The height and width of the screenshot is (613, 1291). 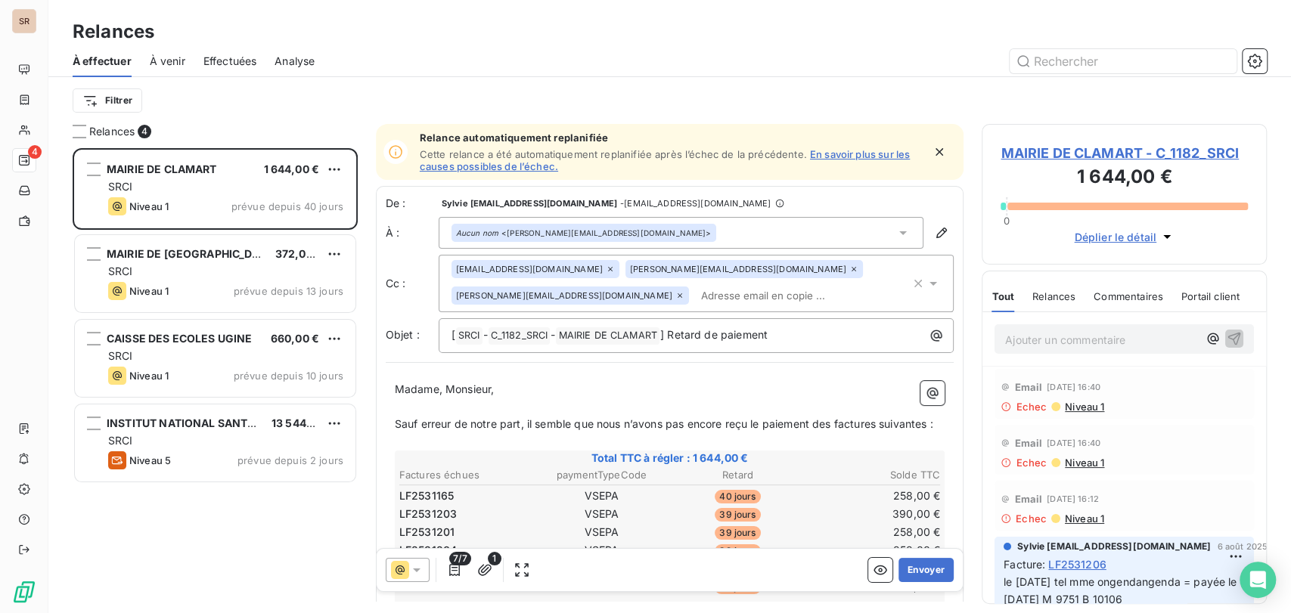 What do you see at coordinates (24, 592) in the screenshot?
I see `img: Logo LeanPay` at bounding box center [24, 592].